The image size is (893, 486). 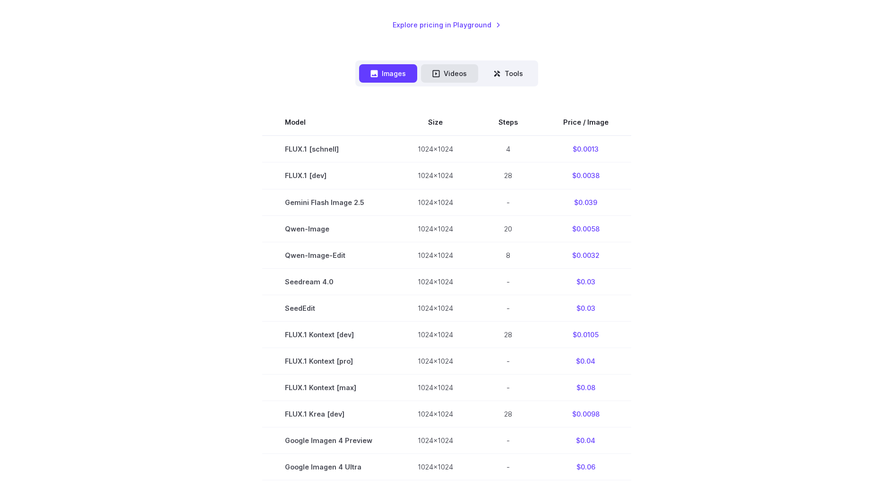 I want to click on th: Size, so click(x=435, y=122).